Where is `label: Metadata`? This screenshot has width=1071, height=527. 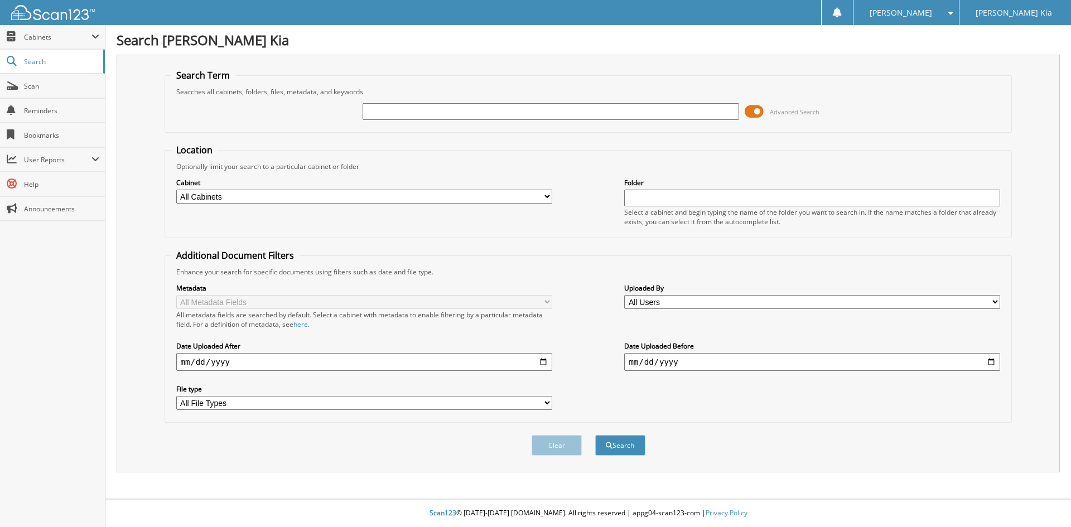 label: Metadata is located at coordinates (364, 288).